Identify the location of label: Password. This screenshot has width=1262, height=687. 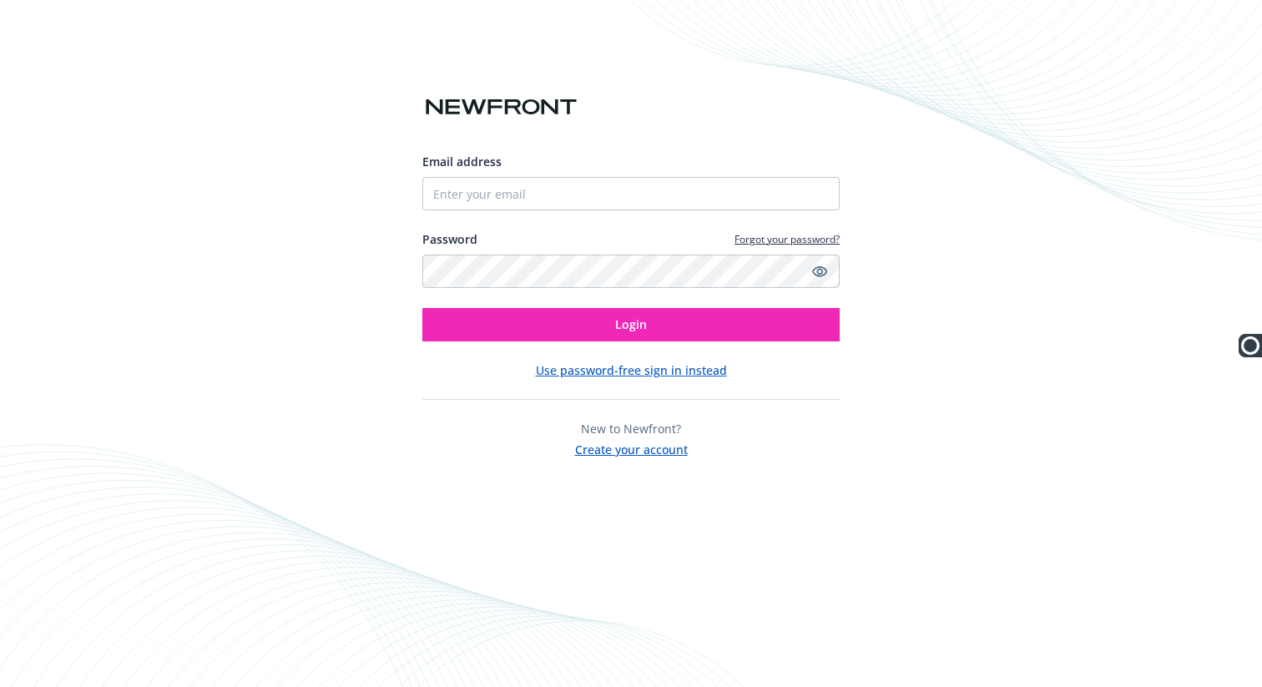
(450, 239).